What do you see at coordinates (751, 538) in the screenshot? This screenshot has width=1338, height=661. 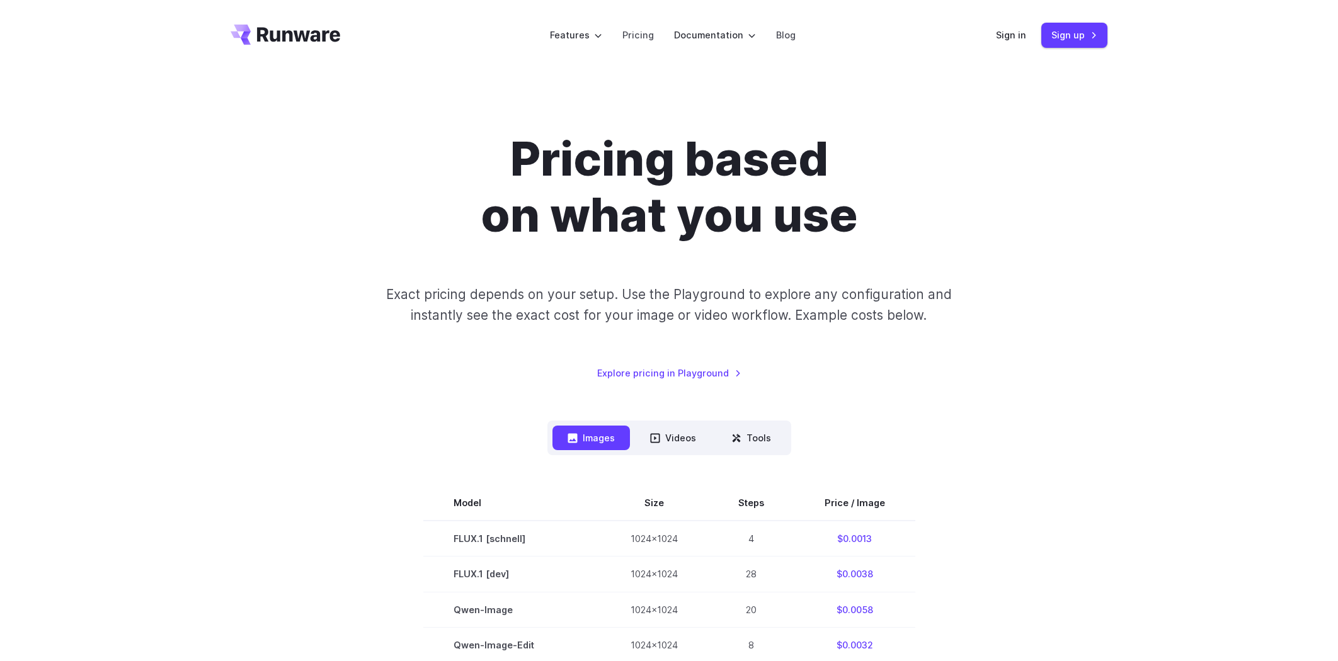 I see `td: 4` at bounding box center [751, 538].